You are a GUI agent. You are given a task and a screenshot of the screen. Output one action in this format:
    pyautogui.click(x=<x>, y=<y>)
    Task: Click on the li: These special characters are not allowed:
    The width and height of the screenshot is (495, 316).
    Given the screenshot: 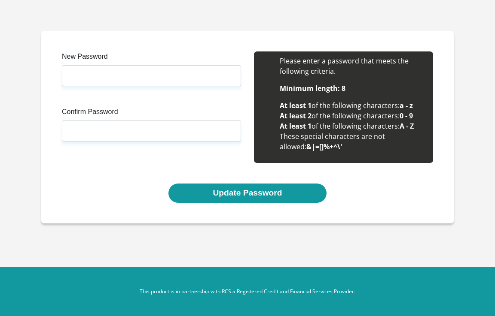 What is the action you would take?
    pyautogui.click(x=352, y=142)
    